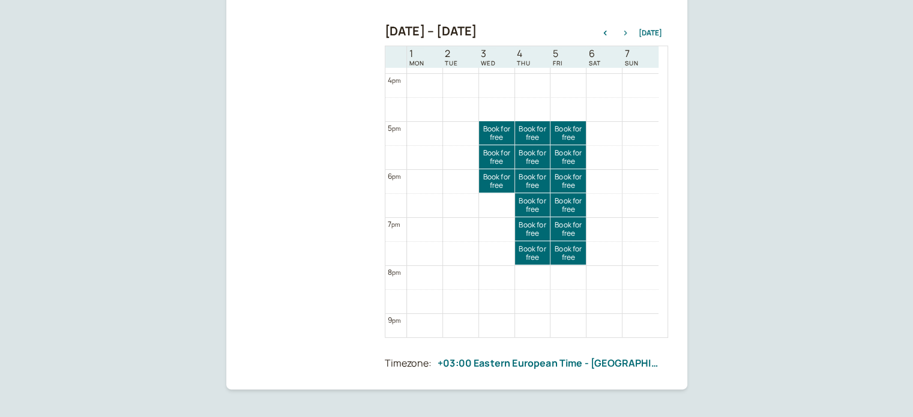 This screenshot has height=417, width=913. What do you see at coordinates (523, 63) in the screenshot?
I see `span: THU` at bounding box center [523, 63].